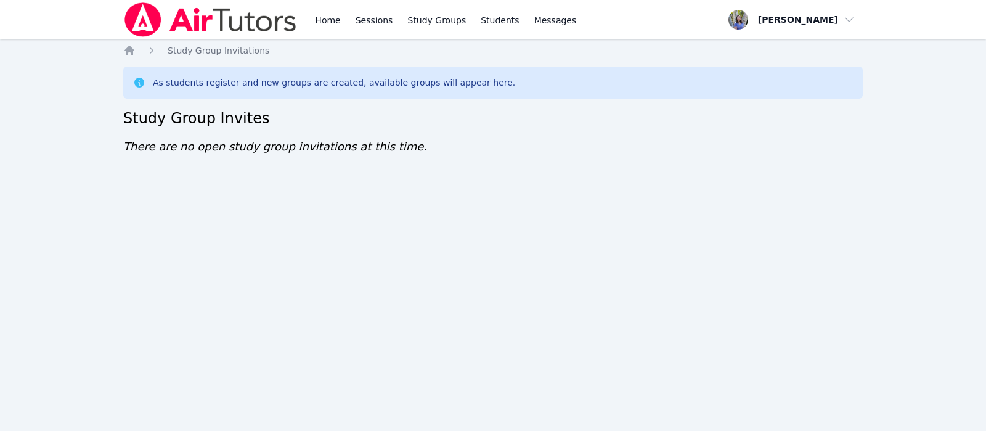 Image resolution: width=986 pixels, height=431 pixels. Describe the element at coordinates (218, 51) in the screenshot. I see `span: Study Group Invitations` at that location.